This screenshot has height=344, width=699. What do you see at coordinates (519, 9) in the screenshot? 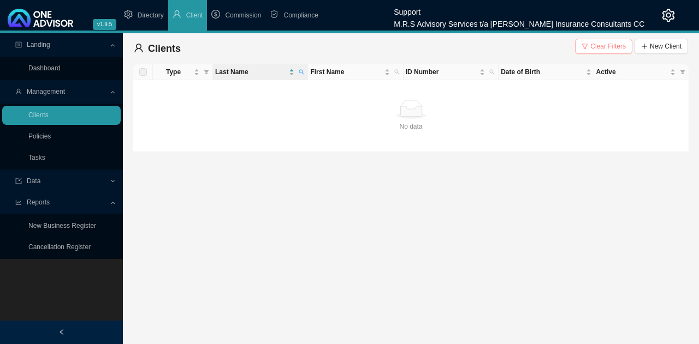
I see `div: Support` at bounding box center [519, 9].